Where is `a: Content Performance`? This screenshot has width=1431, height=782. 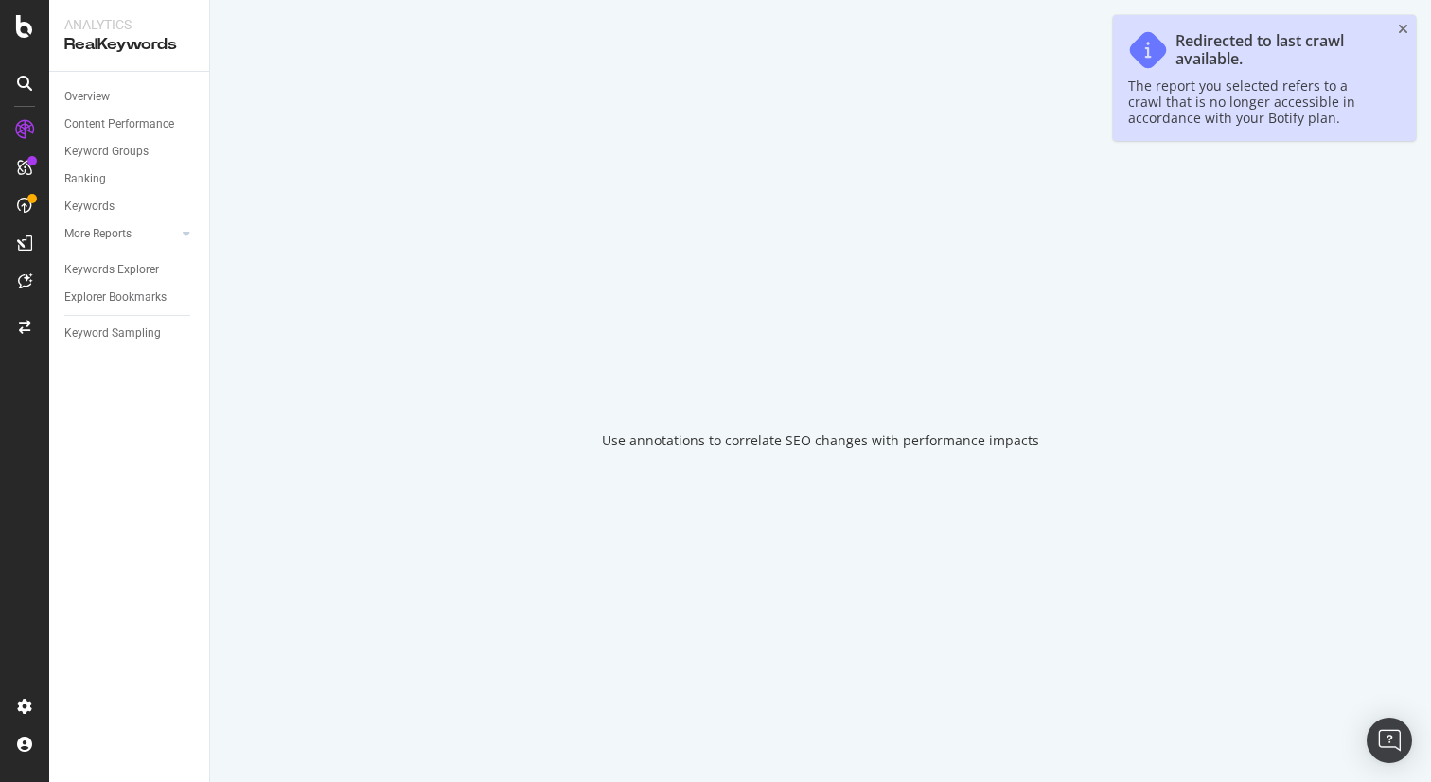 a: Content Performance is located at coordinates (130, 124).